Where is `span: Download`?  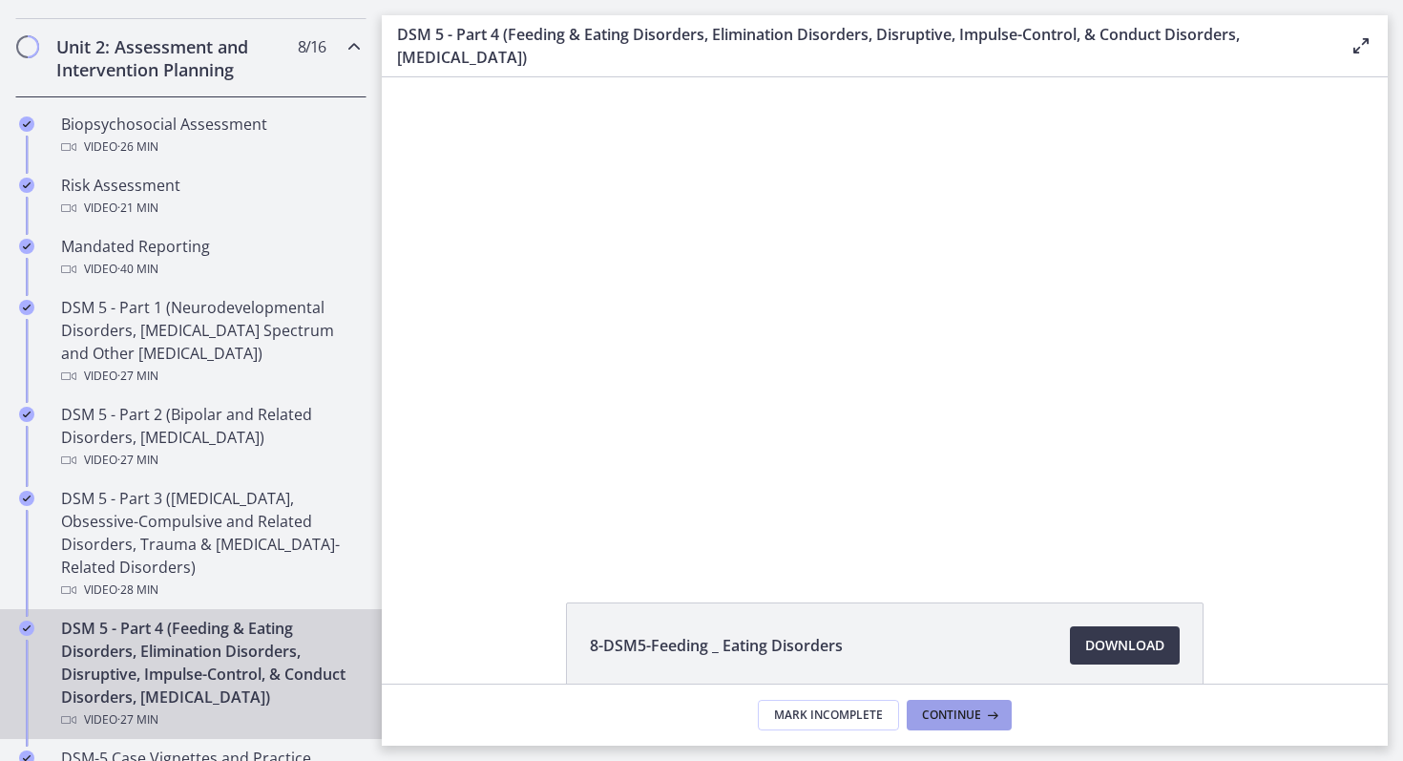
span: Download is located at coordinates (1124, 645).